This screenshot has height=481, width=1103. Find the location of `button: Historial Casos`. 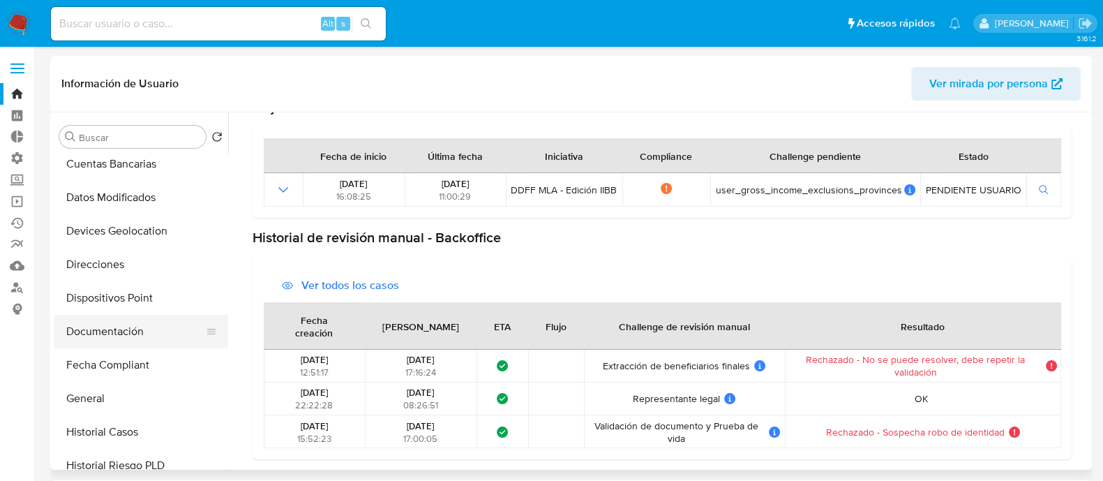

button: Historial Casos is located at coordinates (141, 432).